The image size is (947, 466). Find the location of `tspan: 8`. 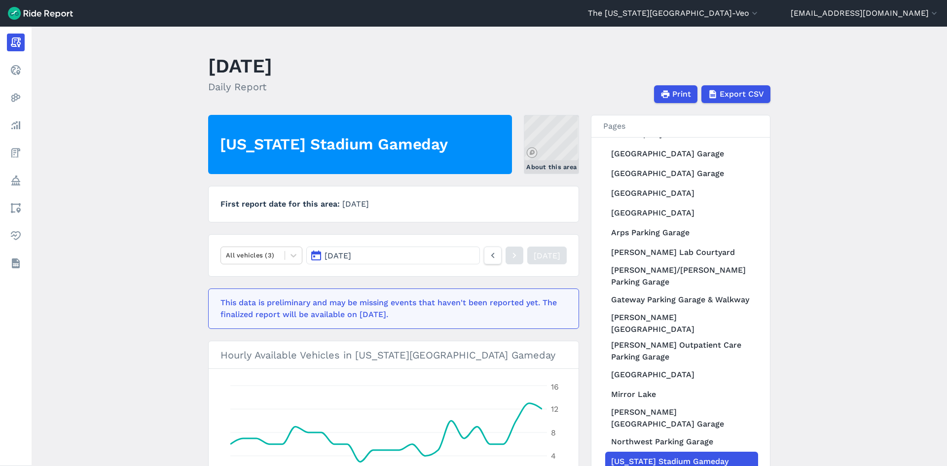

tspan: 8 is located at coordinates (553, 432).